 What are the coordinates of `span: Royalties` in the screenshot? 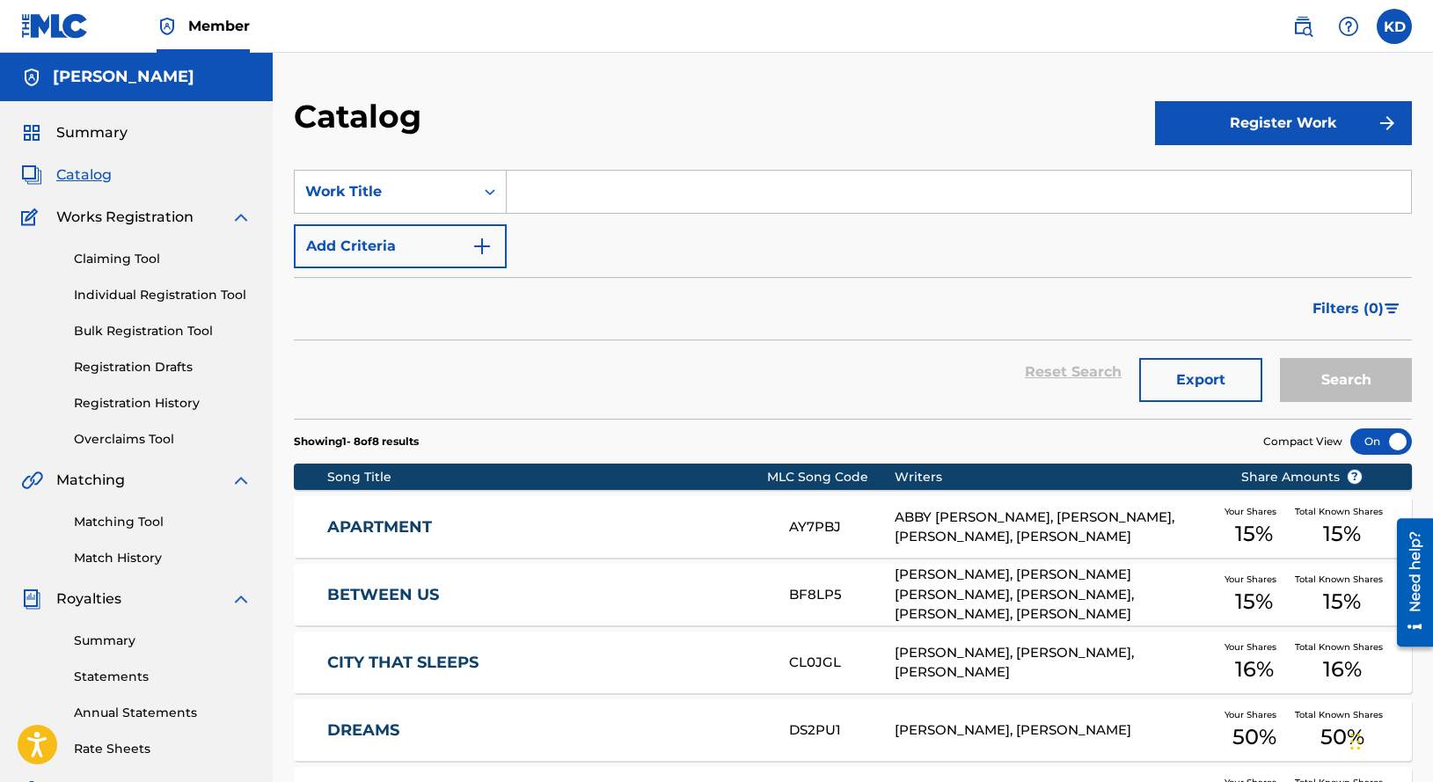 It's located at (89, 599).